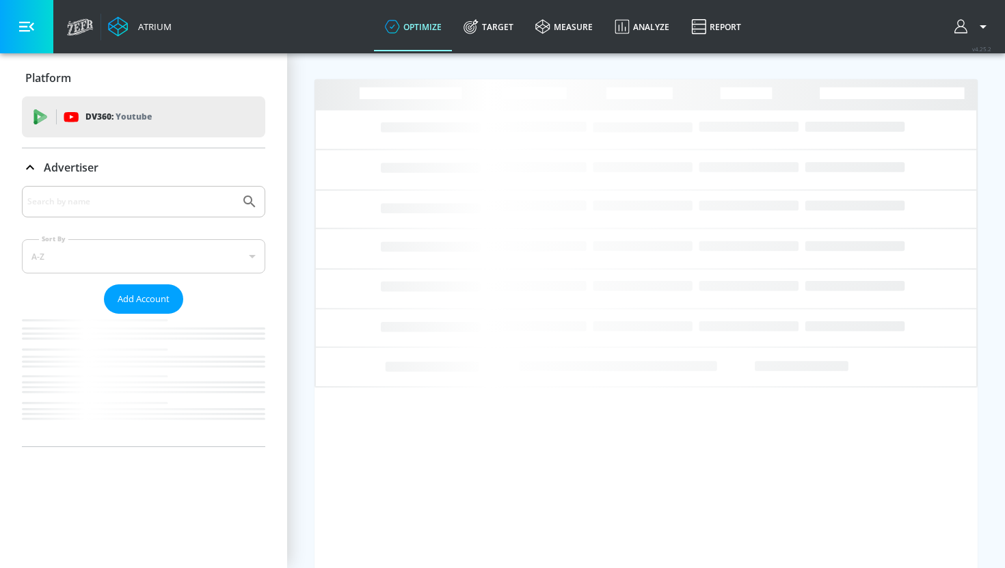  I want to click on a: Analyze, so click(642, 27).